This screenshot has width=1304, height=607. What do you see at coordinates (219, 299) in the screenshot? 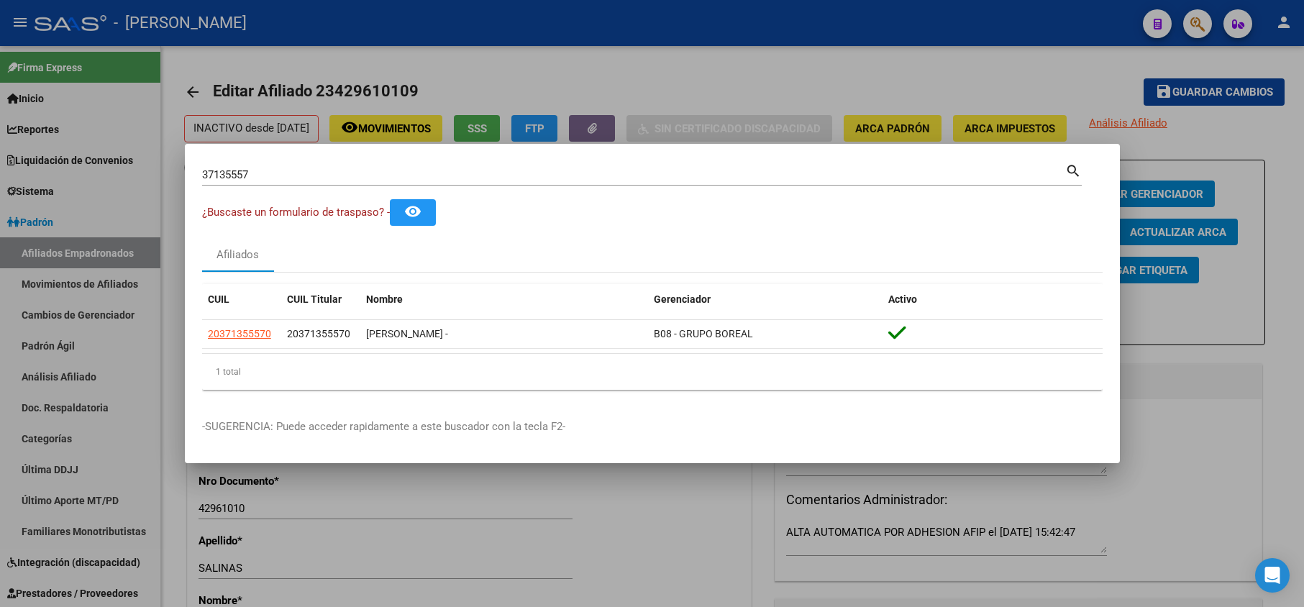
I see `span: CUIL` at bounding box center [219, 299].